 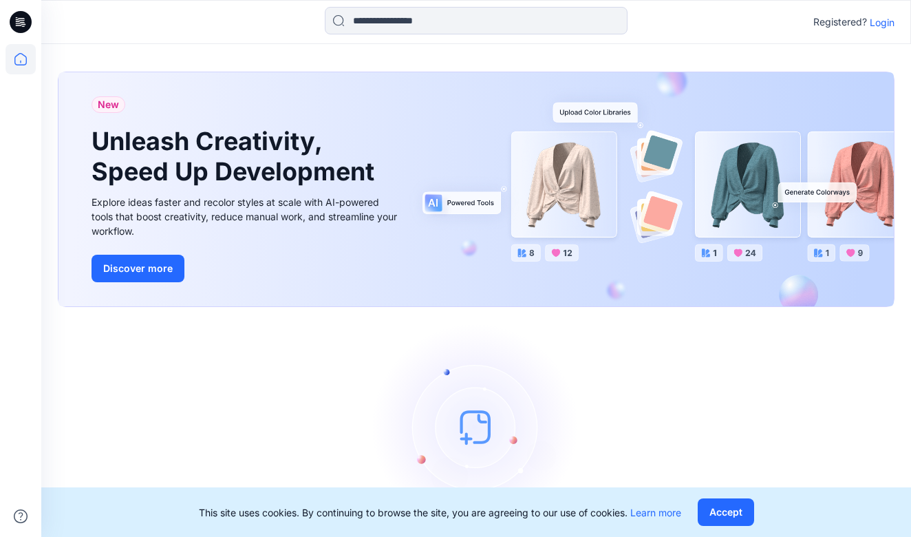 What do you see at coordinates (246, 268) in the screenshot?
I see `a: Discover more` at bounding box center [246, 268].